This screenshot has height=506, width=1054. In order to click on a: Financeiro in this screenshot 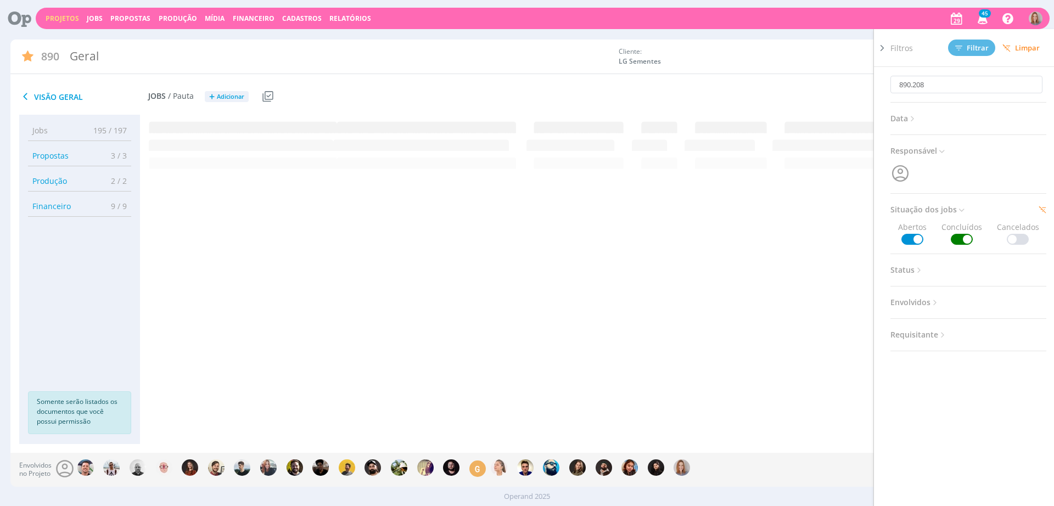, I will do `click(254, 18)`.